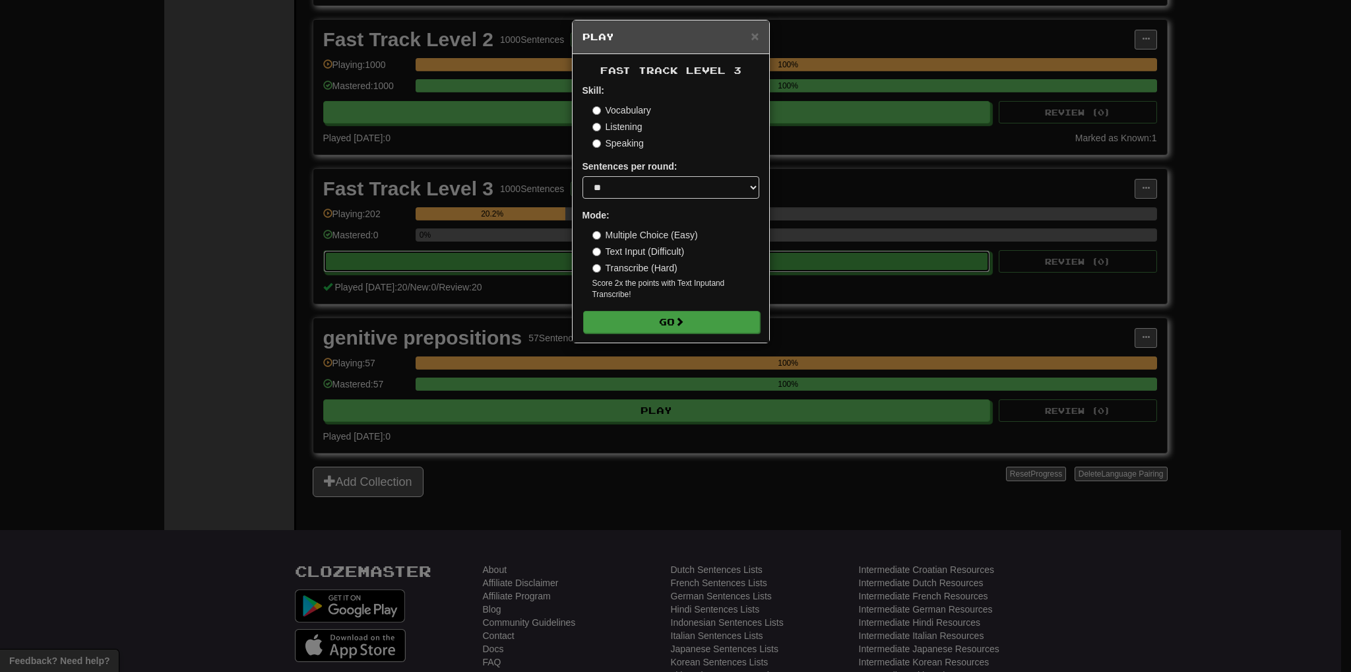 The height and width of the screenshot is (672, 1351). I want to click on input: Text Input (Difficult), so click(596, 251).